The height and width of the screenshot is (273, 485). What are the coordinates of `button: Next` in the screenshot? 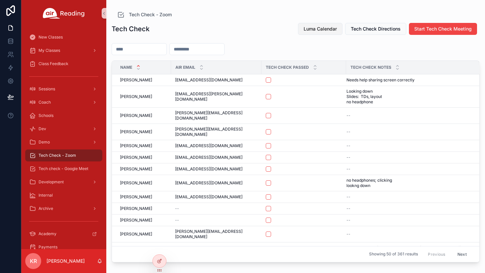 It's located at (462, 254).